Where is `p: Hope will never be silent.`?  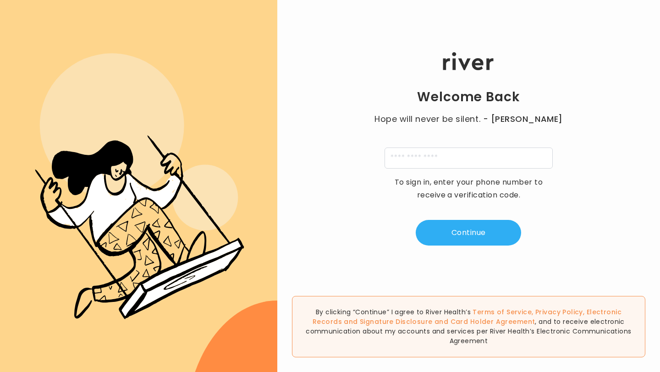 p: Hope will never be silent. is located at coordinates (468, 119).